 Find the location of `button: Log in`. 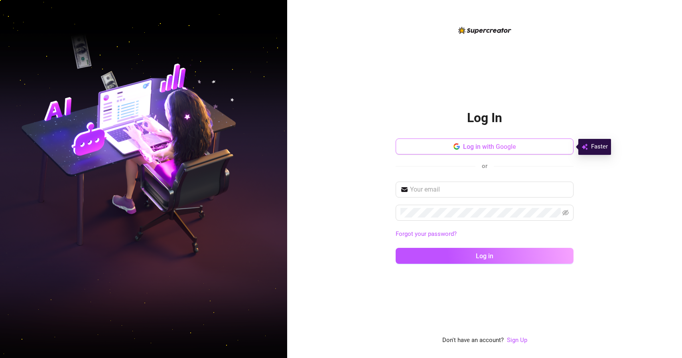

button: Log in is located at coordinates (485, 256).